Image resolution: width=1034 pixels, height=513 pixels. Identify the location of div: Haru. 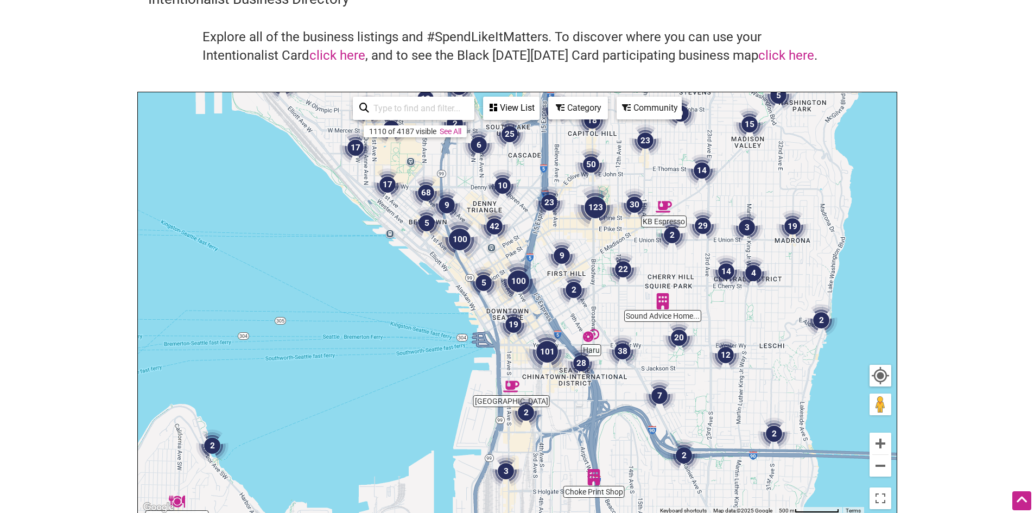
(591, 335).